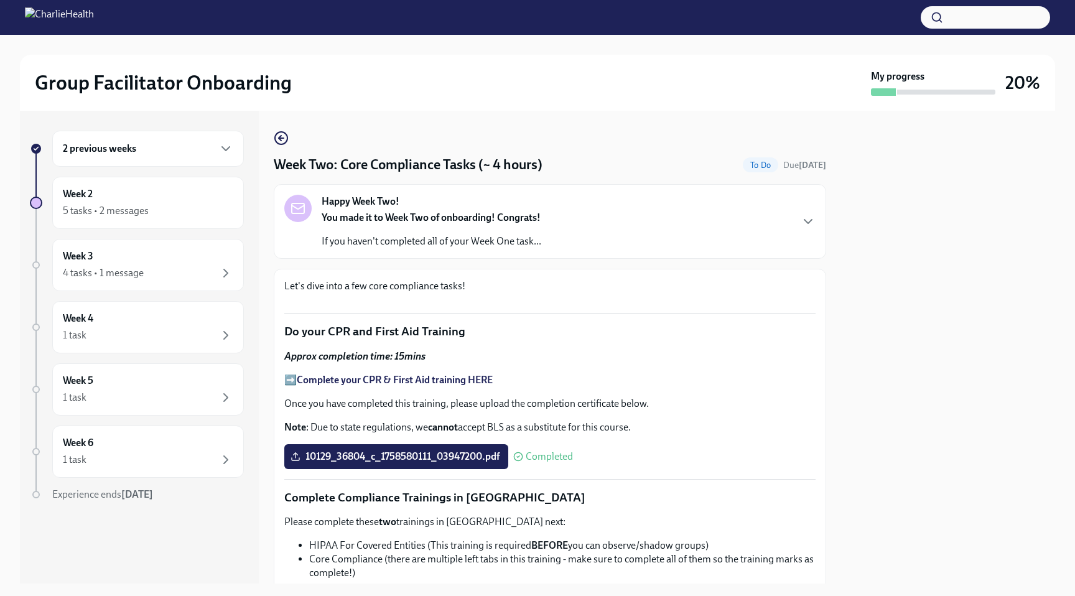 This screenshot has height=596, width=1075. Describe the element at coordinates (431, 217) in the screenshot. I see `strong: You made it to Week Two of onboarding! Congrats!` at that location.